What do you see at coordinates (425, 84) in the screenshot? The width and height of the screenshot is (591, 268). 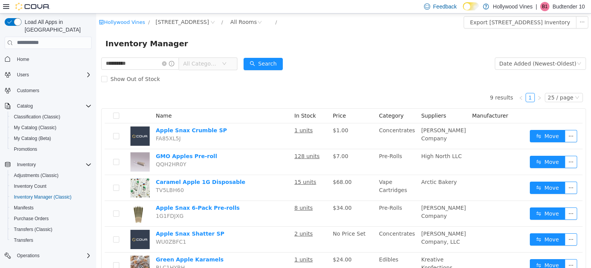 I see `li: Previous Page` at bounding box center [425, 84].